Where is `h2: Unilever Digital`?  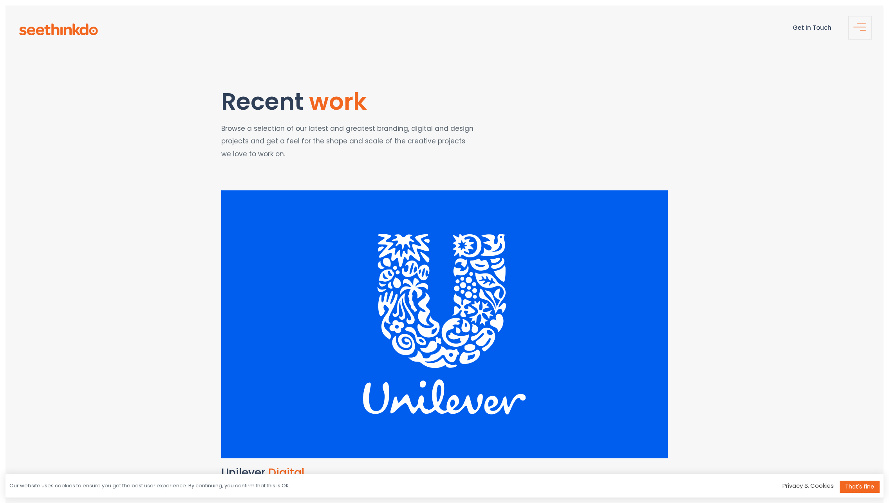
h2: Unilever Digital is located at coordinates (445, 473).